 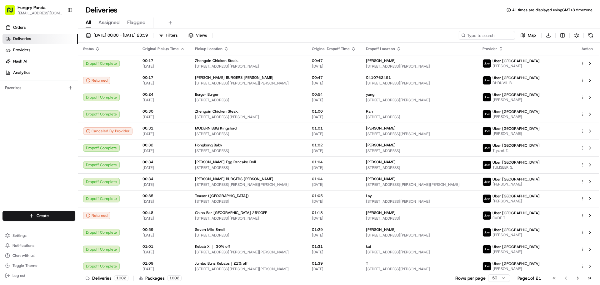 What do you see at coordinates (32, 8) in the screenshot?
I see `button: Hungry Panda` at bounding box center [32, 8].